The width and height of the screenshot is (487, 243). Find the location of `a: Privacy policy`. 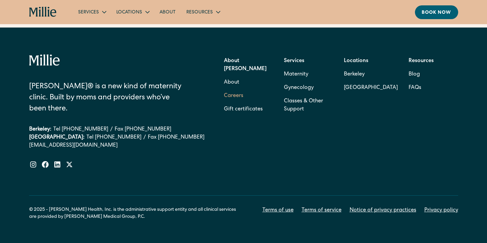

a: Privacy policy is located at coordinates (441, 210).